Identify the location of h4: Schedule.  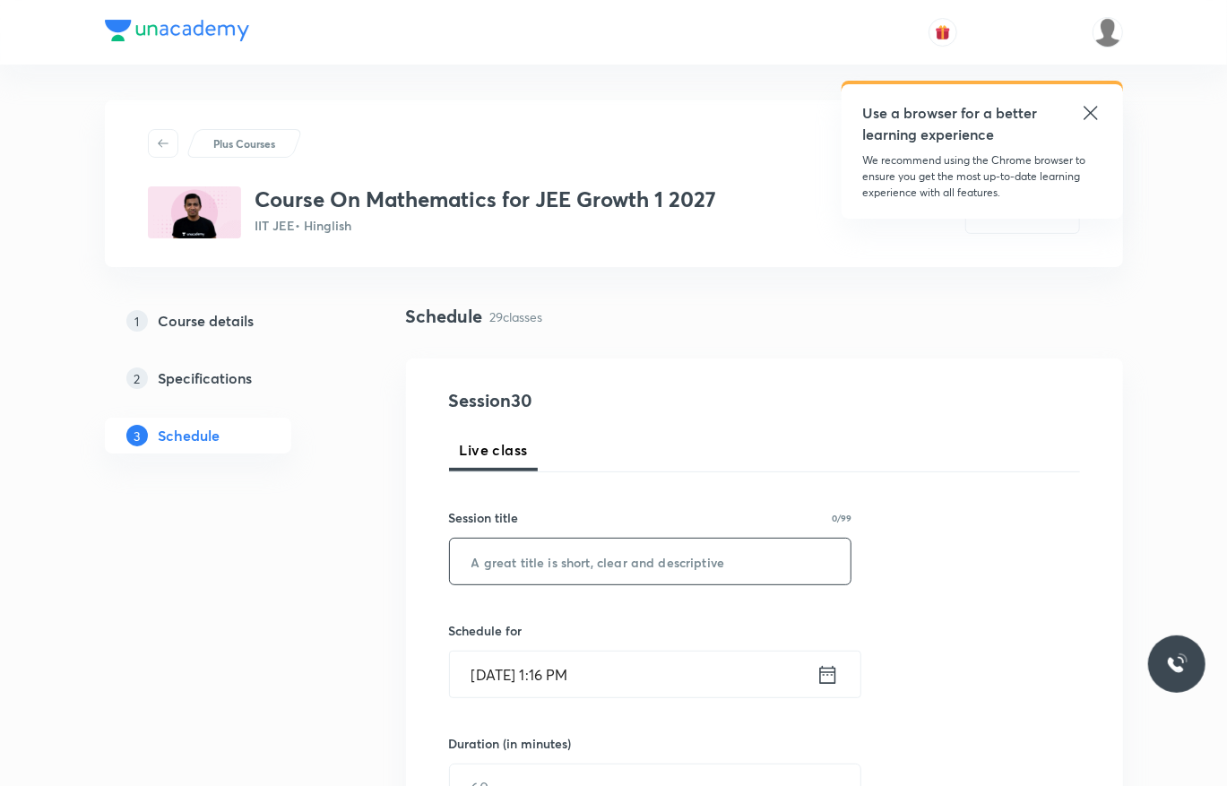
(445, 316).